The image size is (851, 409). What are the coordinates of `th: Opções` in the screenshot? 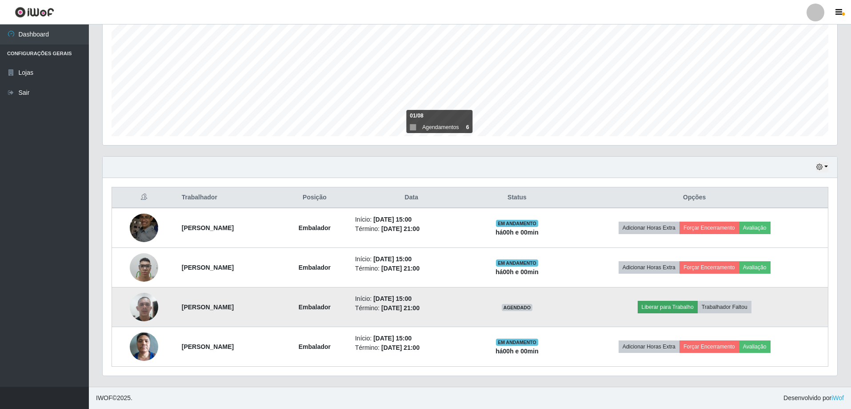 It's located at (694, 197).